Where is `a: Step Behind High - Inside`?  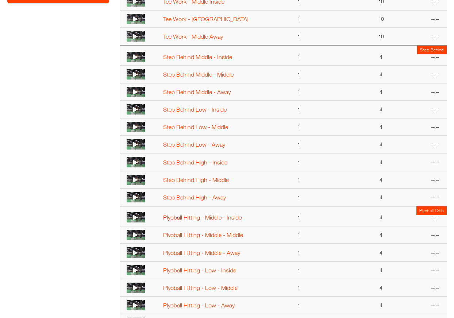
a: Step Behind High - Inside is located at coordinates (195, 162).